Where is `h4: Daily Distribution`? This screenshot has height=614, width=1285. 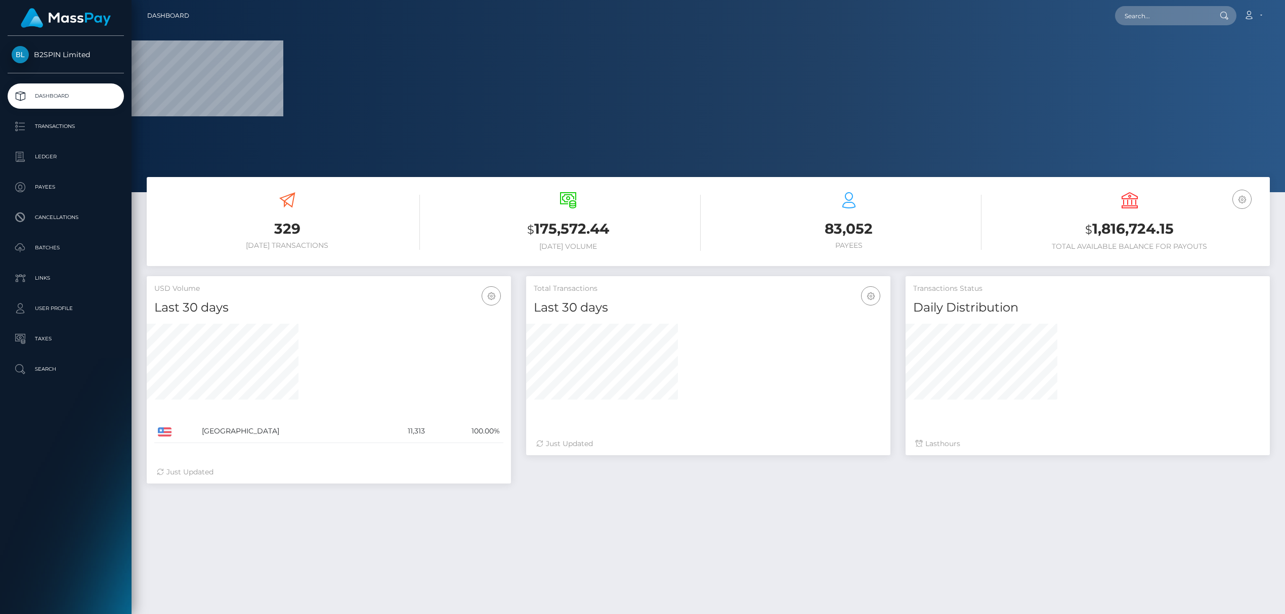
h4: Daily Distribution is located at coordinates (1088, 308).